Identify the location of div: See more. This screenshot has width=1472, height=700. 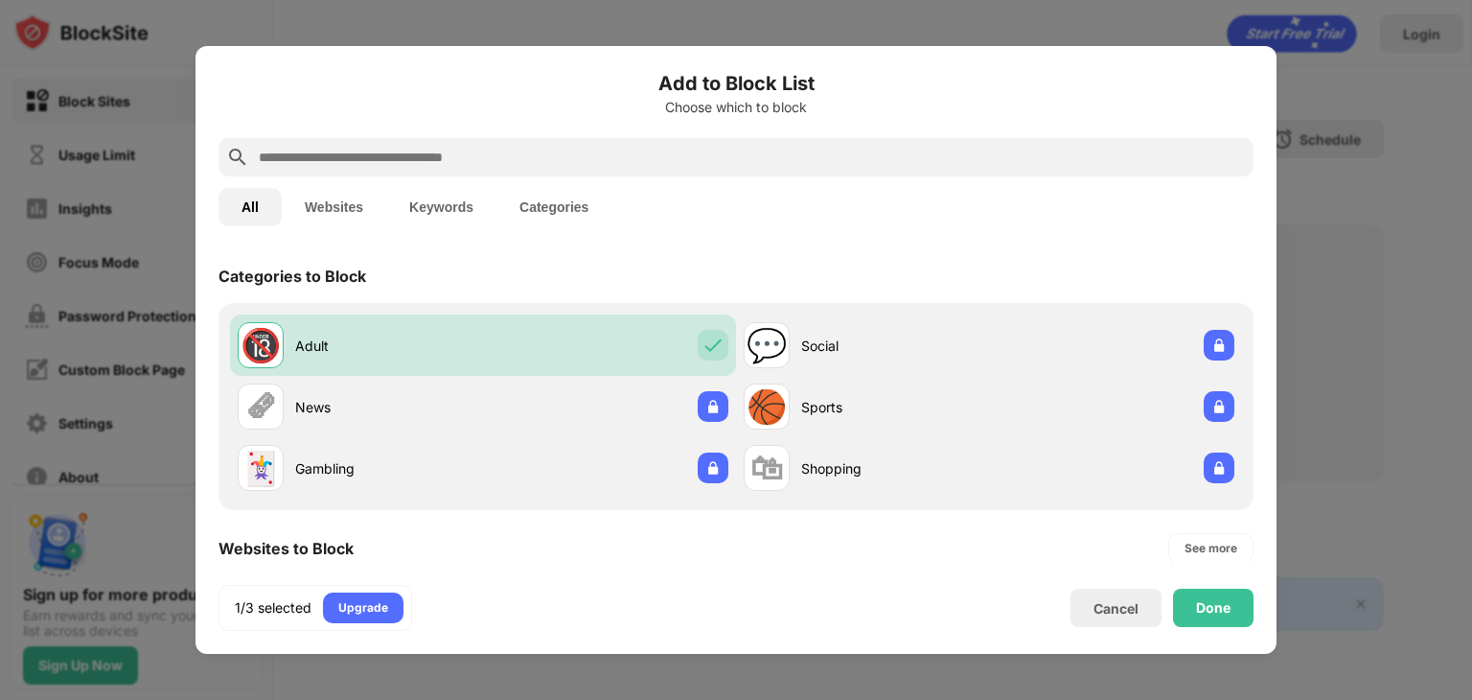
(1211, 548).